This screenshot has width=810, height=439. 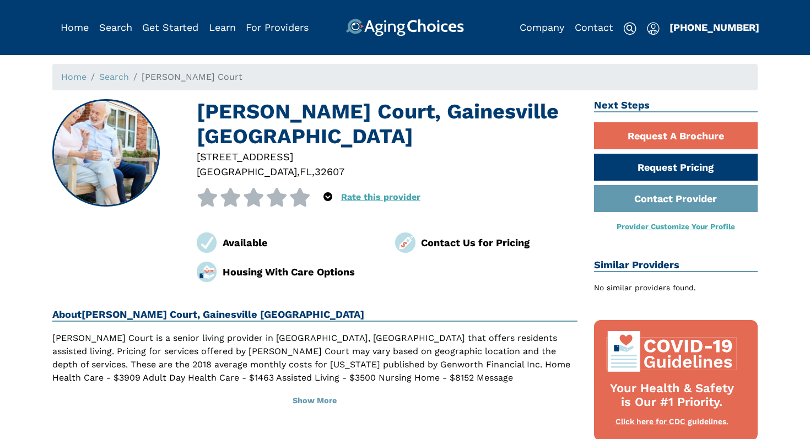 I want to click on button: Show More, so click(x=315, y=401).